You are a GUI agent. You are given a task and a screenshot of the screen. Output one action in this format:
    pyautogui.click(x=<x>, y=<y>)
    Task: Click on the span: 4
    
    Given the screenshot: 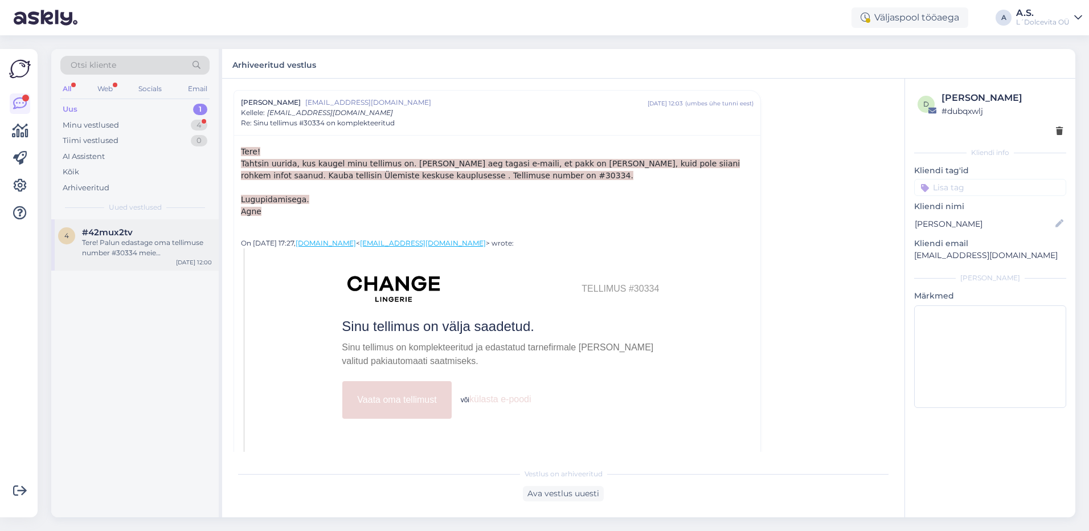 What is the action you would take?
    pyautogui.click(x=67, y=235)
    